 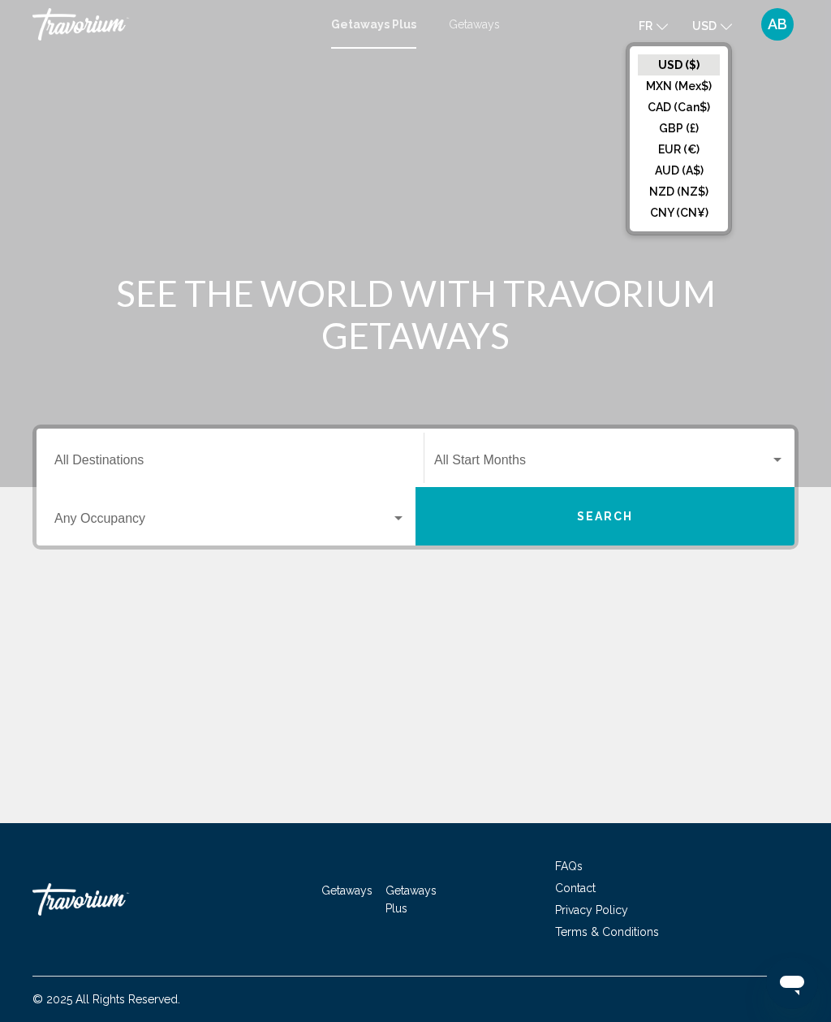 What do you see at coordinates (679, 213) in the screenshot?
I see `button: CNY (CN¥)` at bounding box center [679, 213].